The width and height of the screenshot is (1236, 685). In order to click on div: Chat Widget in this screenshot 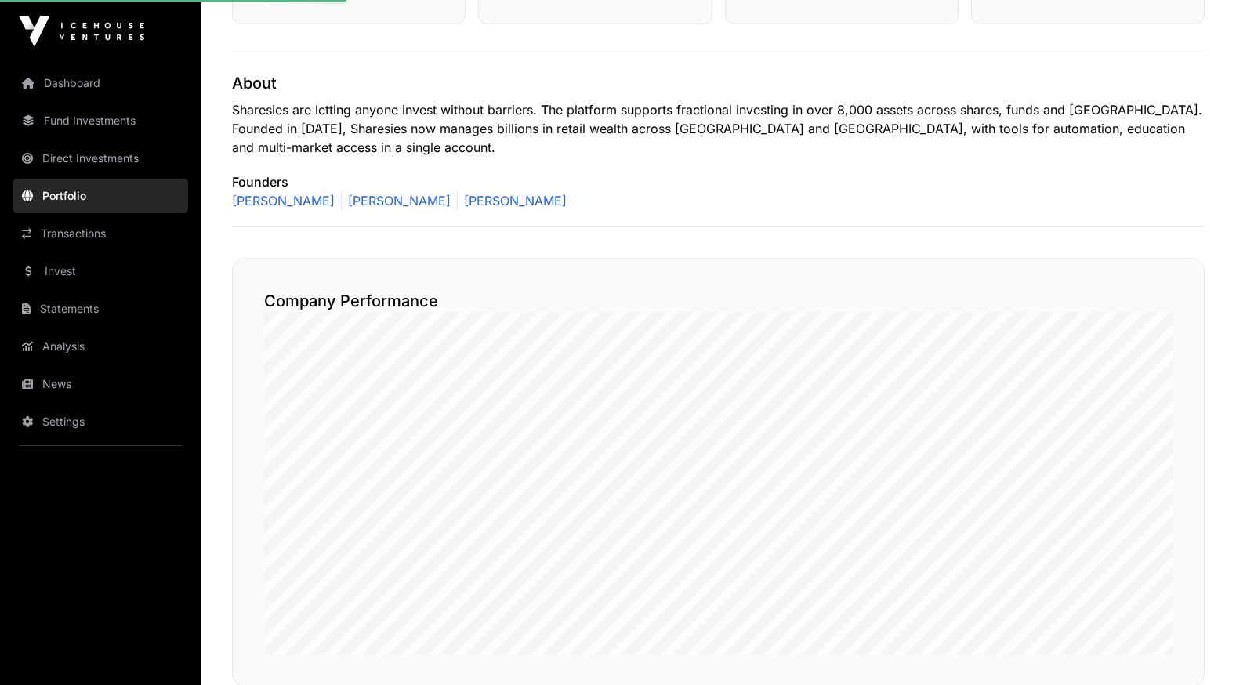, I will do `click(1197, 648)`.